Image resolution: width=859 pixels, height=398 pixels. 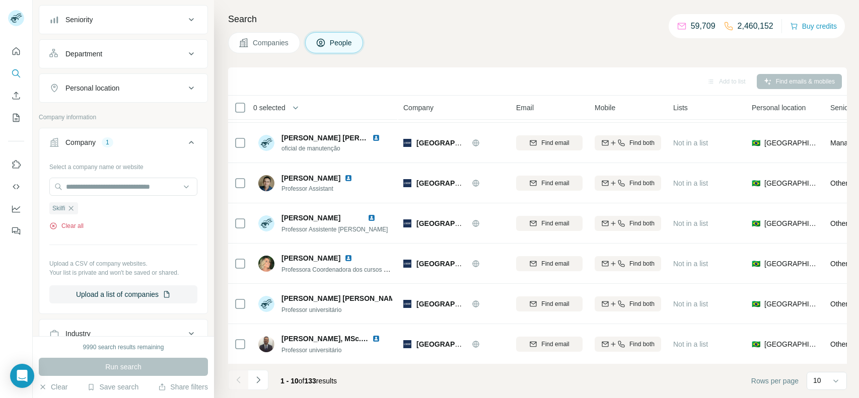 I want to click on button: Clear, so click(x=53, y=387).